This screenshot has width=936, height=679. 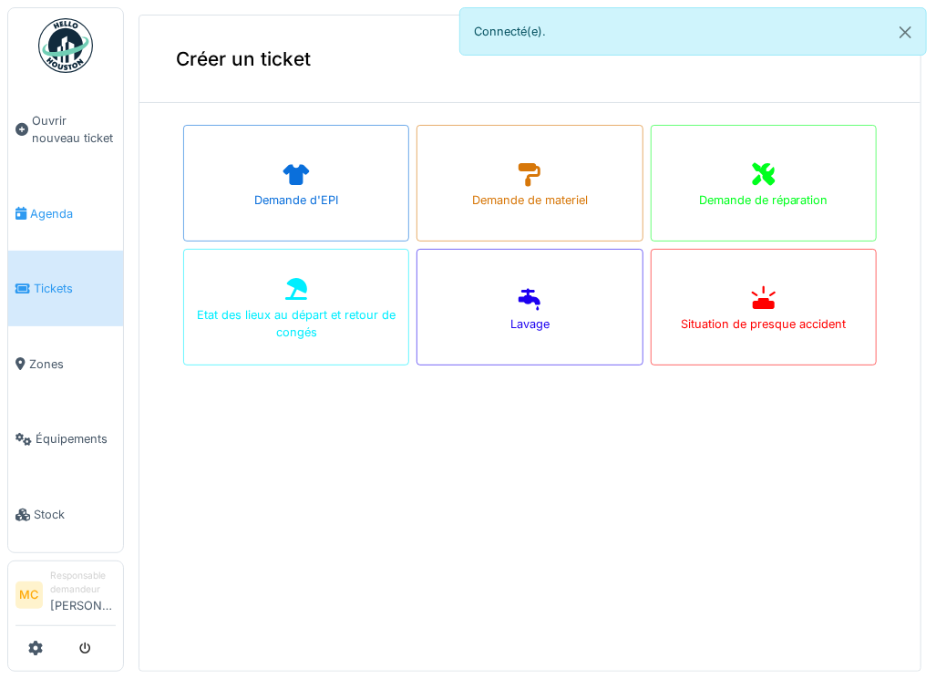 I want to click on span: Équipements, so click(x=76, y=438).